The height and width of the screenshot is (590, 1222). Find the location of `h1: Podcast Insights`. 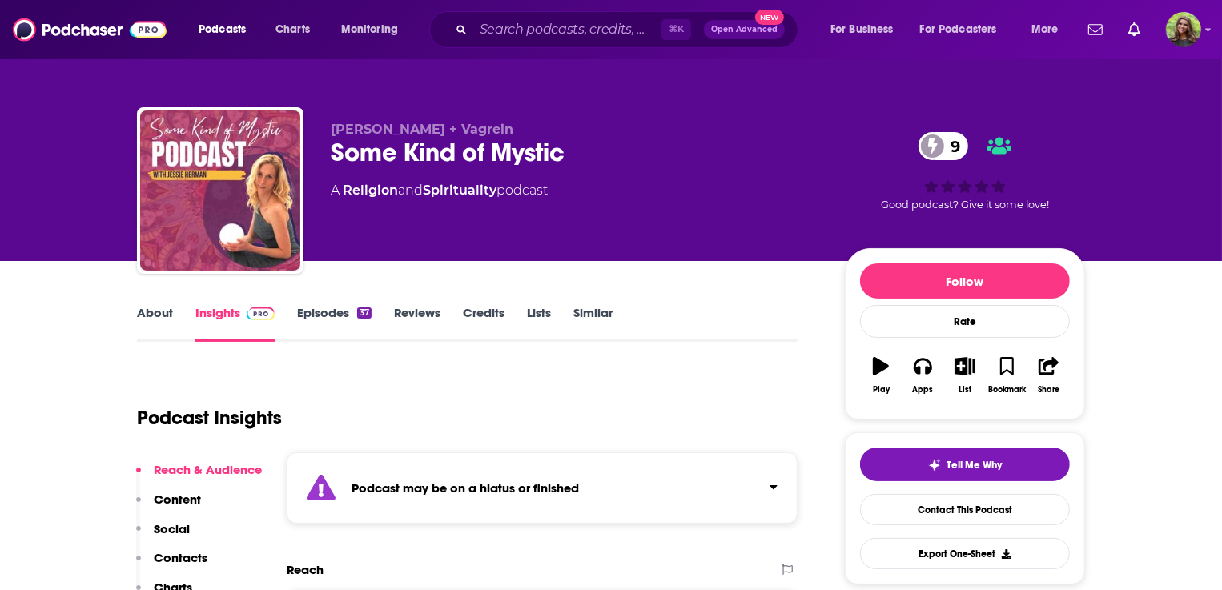

h1: Podcast Insights is located at coordinates (209, 418).